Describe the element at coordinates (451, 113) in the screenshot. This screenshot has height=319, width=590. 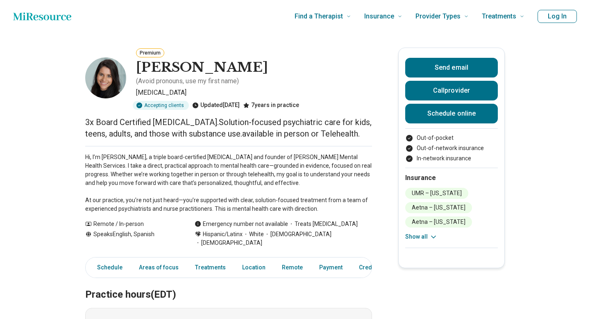
I see `a: Schedule online` at that location.